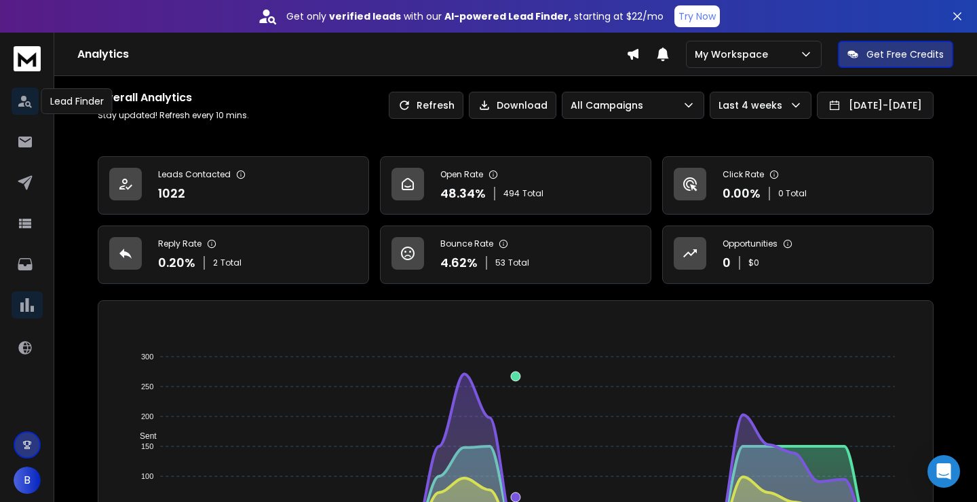 Image resolution: width=977 pixels, height=502 pixels. I want to click on a: Leads Contacted1022, so click(233, 185).